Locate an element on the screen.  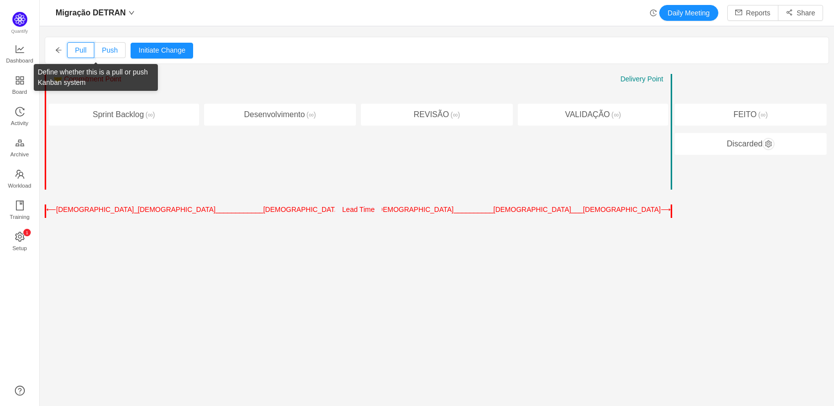
span: Dashboard is located at coordinates (19, 61).